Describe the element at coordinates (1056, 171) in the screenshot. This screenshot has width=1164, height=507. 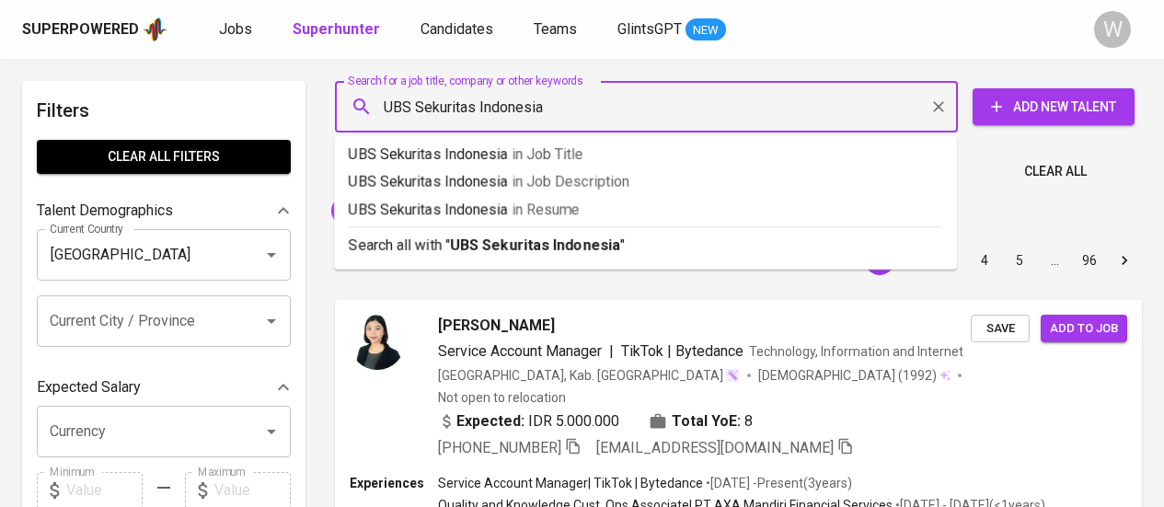
I see `span: Clear All` at that location.